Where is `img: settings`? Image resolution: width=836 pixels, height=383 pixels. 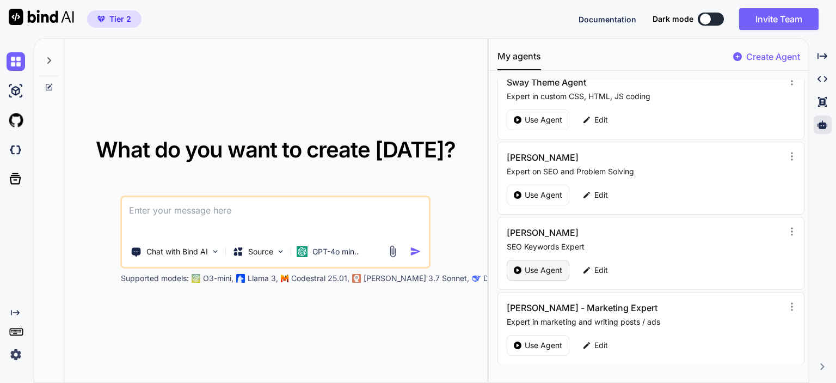
img: settings is located at coordinates (16, 354).